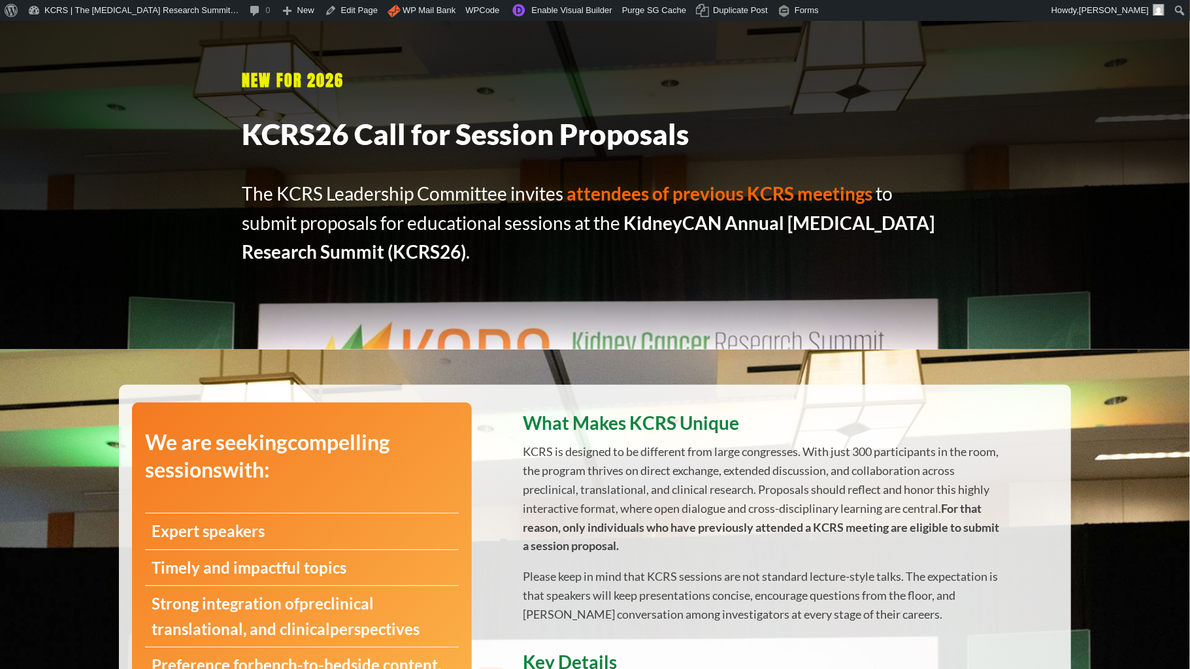  What do you see at coordinates (595, 223) in the screenshot?
I see `p: The KCRS Leadership Committee invites to submit proposals for educational sessions at the .` at bounding box center [595, 223].